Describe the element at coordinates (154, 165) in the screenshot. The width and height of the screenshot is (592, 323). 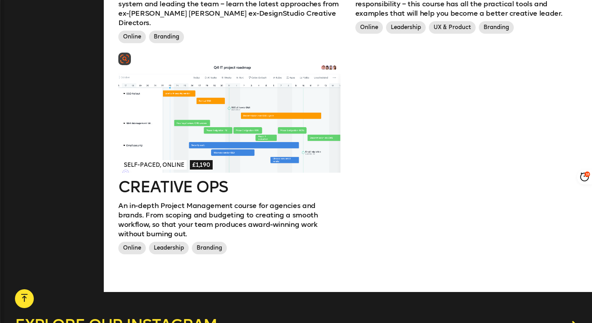
I see `span: Self-paced, Online` at that location.